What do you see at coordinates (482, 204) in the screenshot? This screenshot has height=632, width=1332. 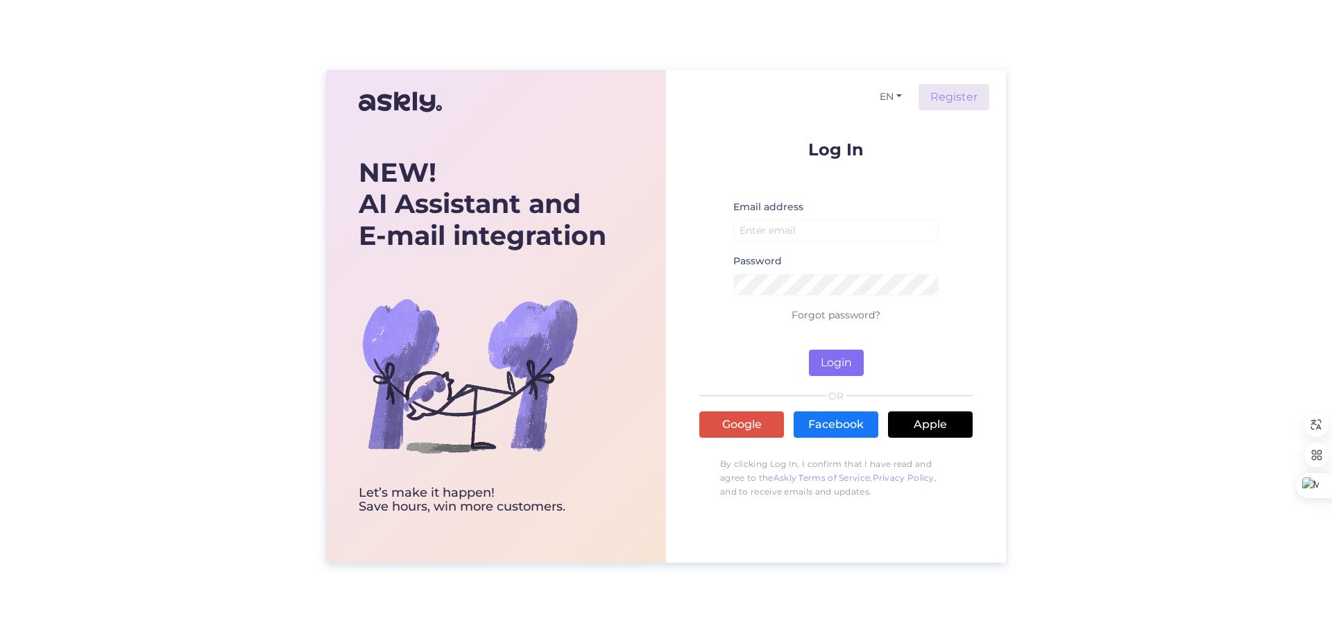 I see `div: AI Assistant and E-mail integration` at bounding box center [482, 204].